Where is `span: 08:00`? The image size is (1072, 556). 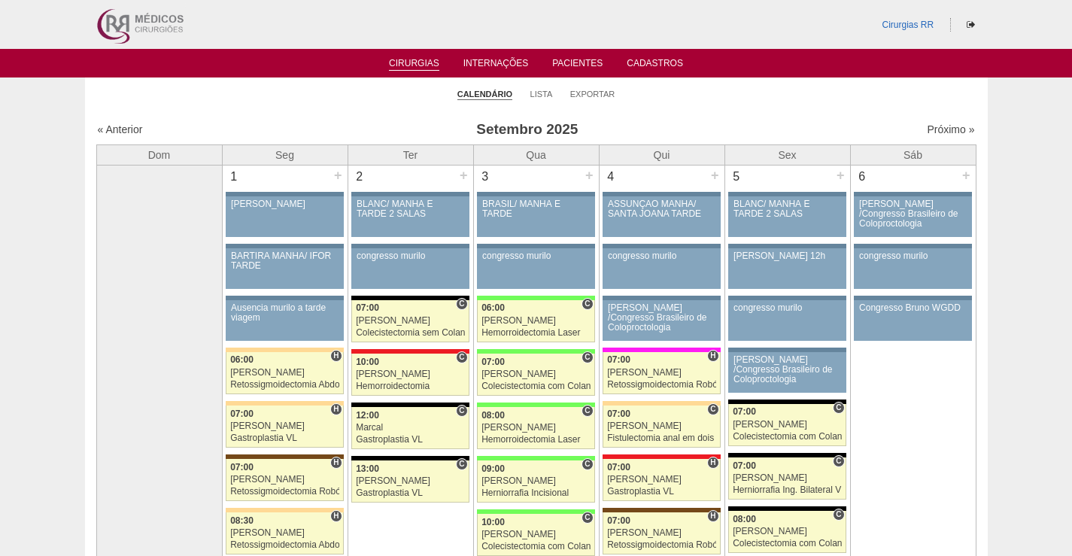
span: 08:00 is located at coordinates (744, 519).